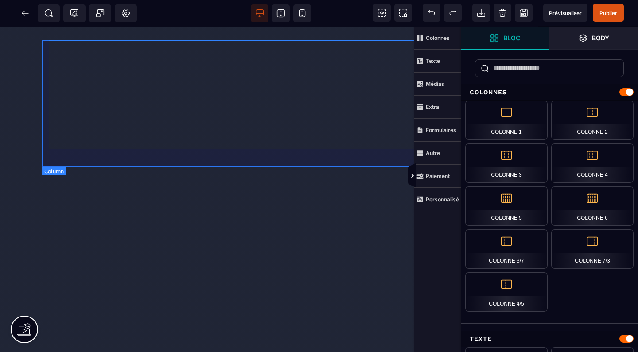 This screenshot has height=352, width=638. What do you see at coordinates (435, 84) in the screenshot?
I see `strong: Médias` at bounding box center [435, 84].